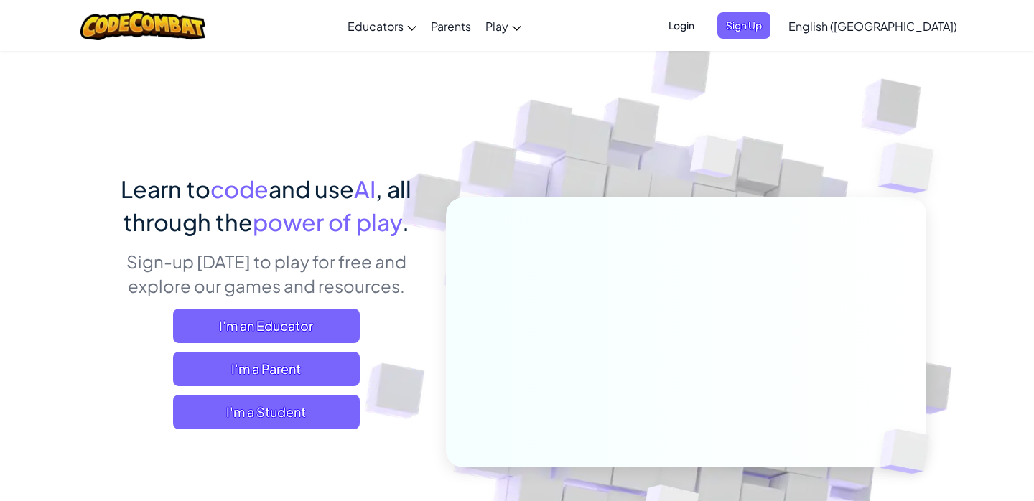 The width and height of the screenshot is (1034, 501). What do you see at coordinates (266, 326) in the screenshot?
I see `a: I'm an Educator` at bounding box center [266, 326].